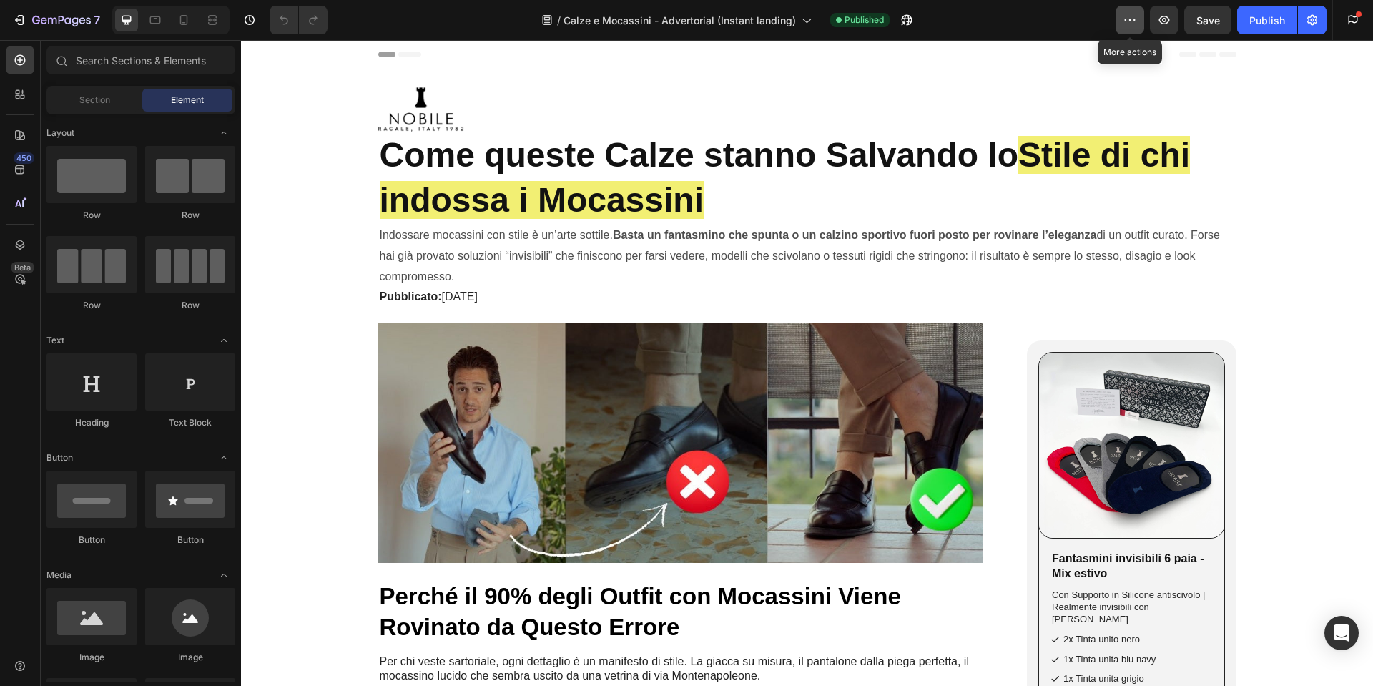  Describe the element at coordinates (92, 423) in the screenshot. I see `div: Heading` at that location.